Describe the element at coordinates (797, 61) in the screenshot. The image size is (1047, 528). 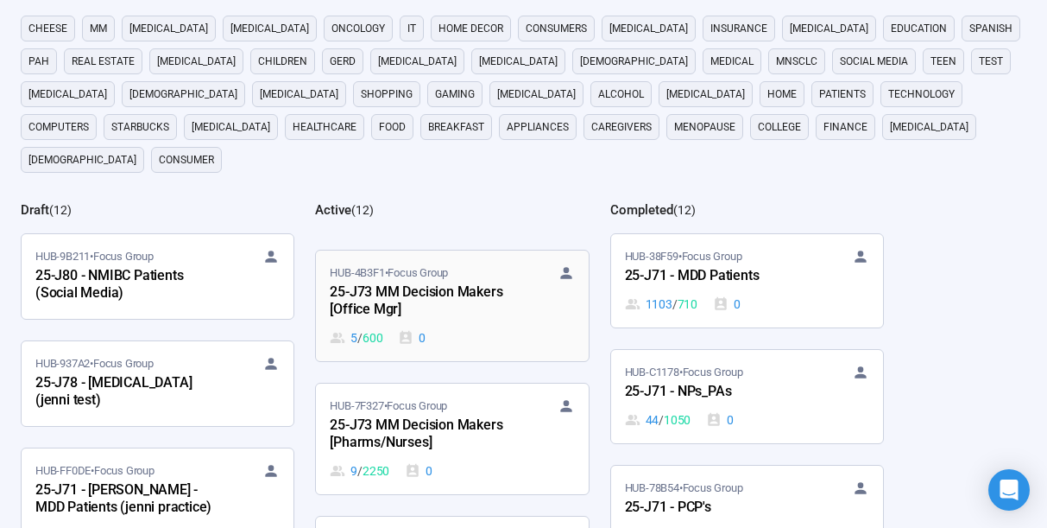
I see `span: mnsclc` at that location.